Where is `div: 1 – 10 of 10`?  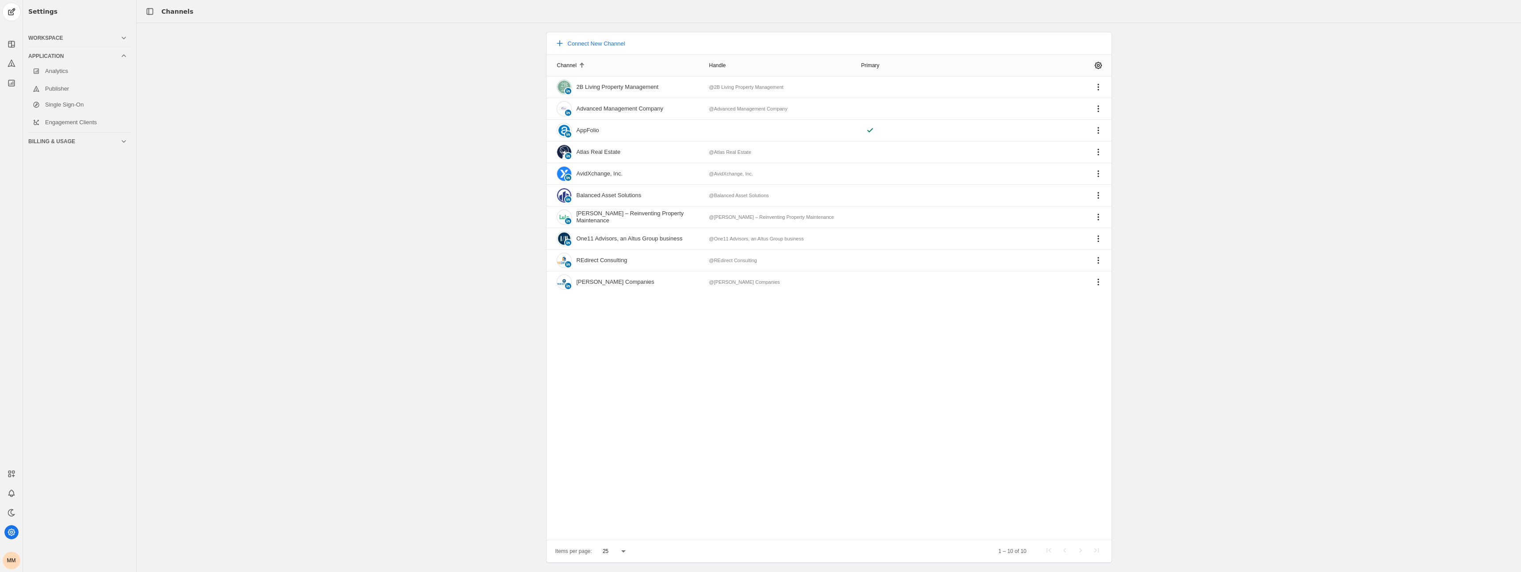
div: 1 – 10 of 10 is located at coordinates (1012, 551).